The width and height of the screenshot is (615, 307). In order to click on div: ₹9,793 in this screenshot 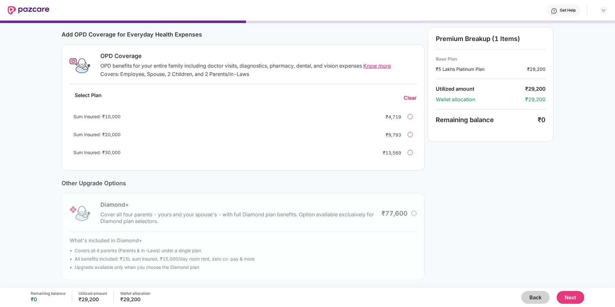, I will do `click(388, 135)`.